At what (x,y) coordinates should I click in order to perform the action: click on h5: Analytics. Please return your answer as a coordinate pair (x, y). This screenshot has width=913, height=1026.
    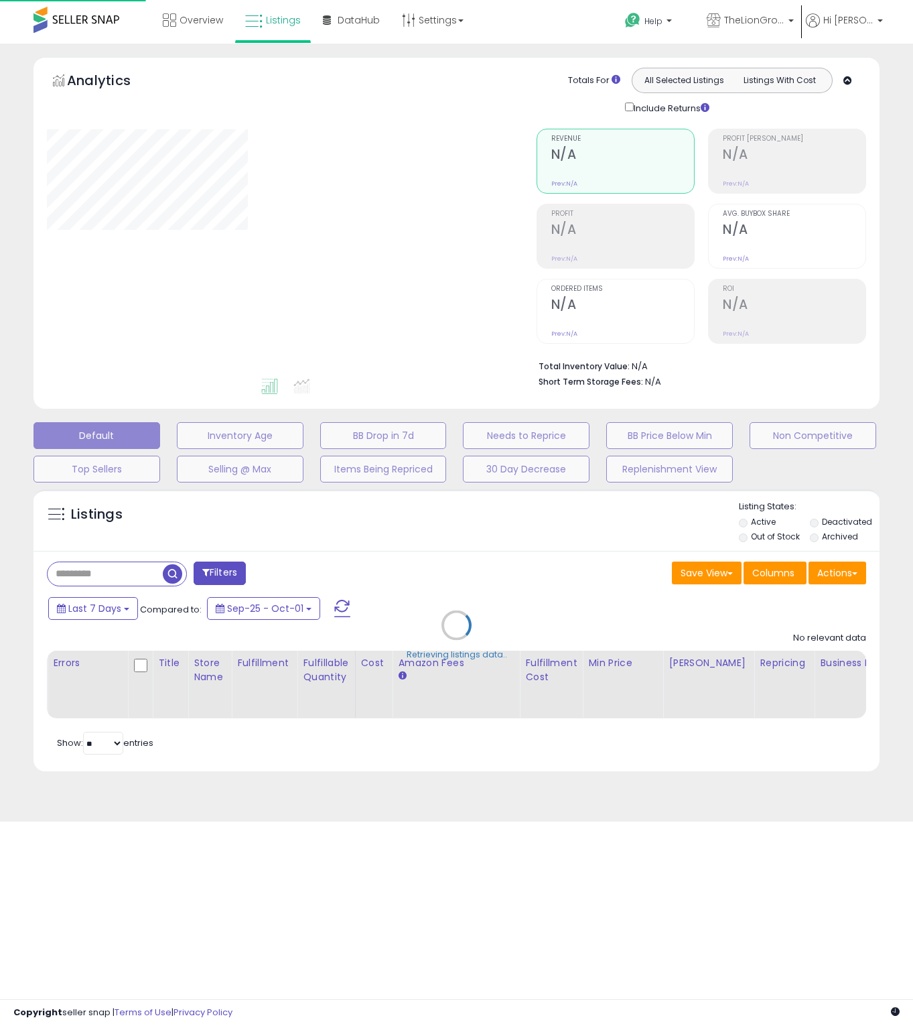
    Looking at the image, I should click on (112, 82).